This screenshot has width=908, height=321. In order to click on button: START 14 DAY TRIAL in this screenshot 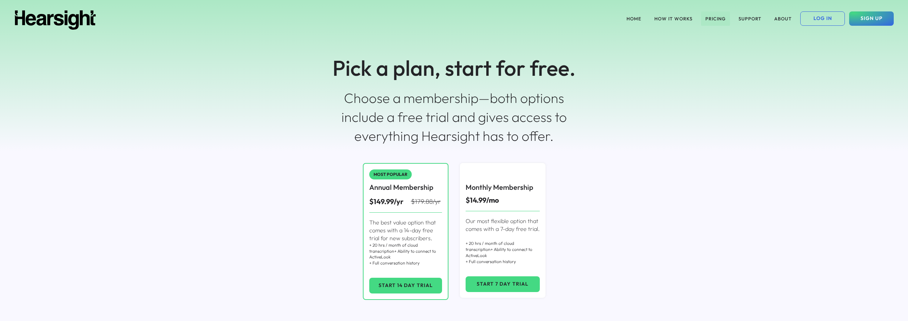, I will do `click(406, 285)`.